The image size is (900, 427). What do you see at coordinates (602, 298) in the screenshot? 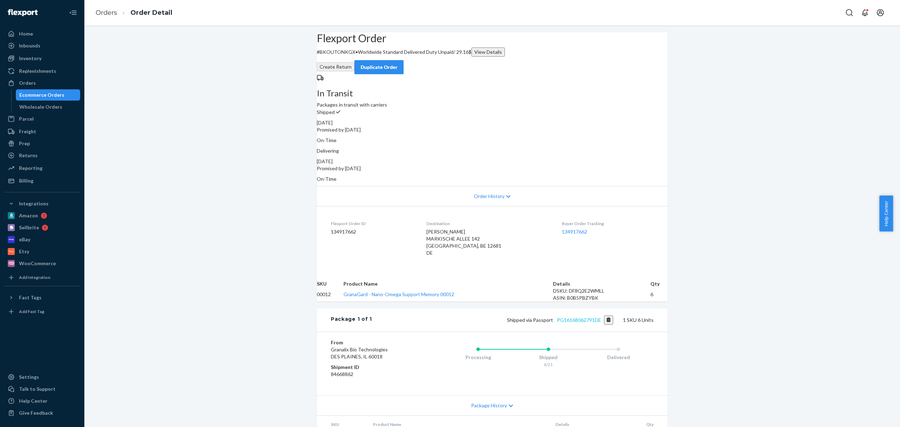
I see `div: ASIN: B0B5PBZYBK` at bounding box center [602, 298].